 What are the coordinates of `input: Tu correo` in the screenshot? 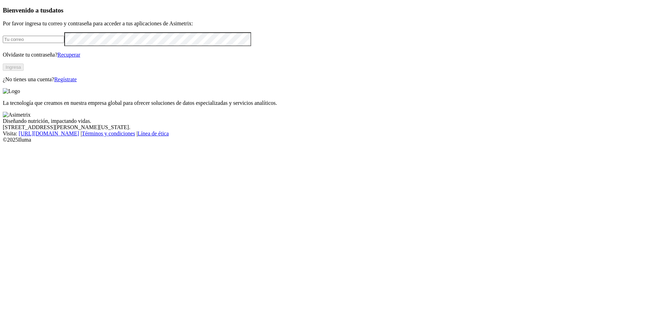 It's located at (33, 39).